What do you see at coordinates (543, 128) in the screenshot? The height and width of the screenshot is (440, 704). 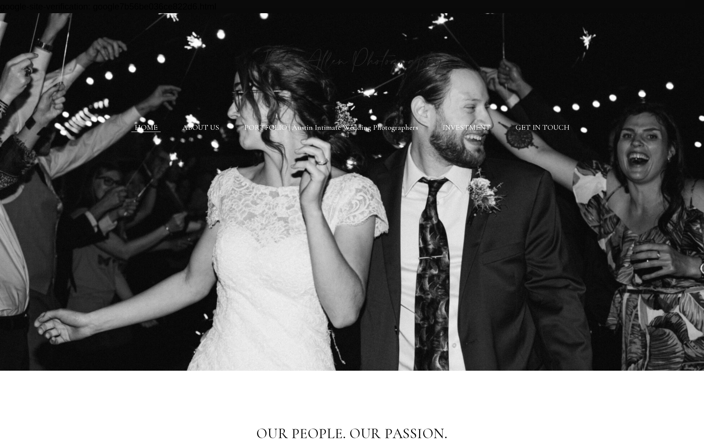 I see `a: GET IN TOUCH` at bounding box center [543, 128].